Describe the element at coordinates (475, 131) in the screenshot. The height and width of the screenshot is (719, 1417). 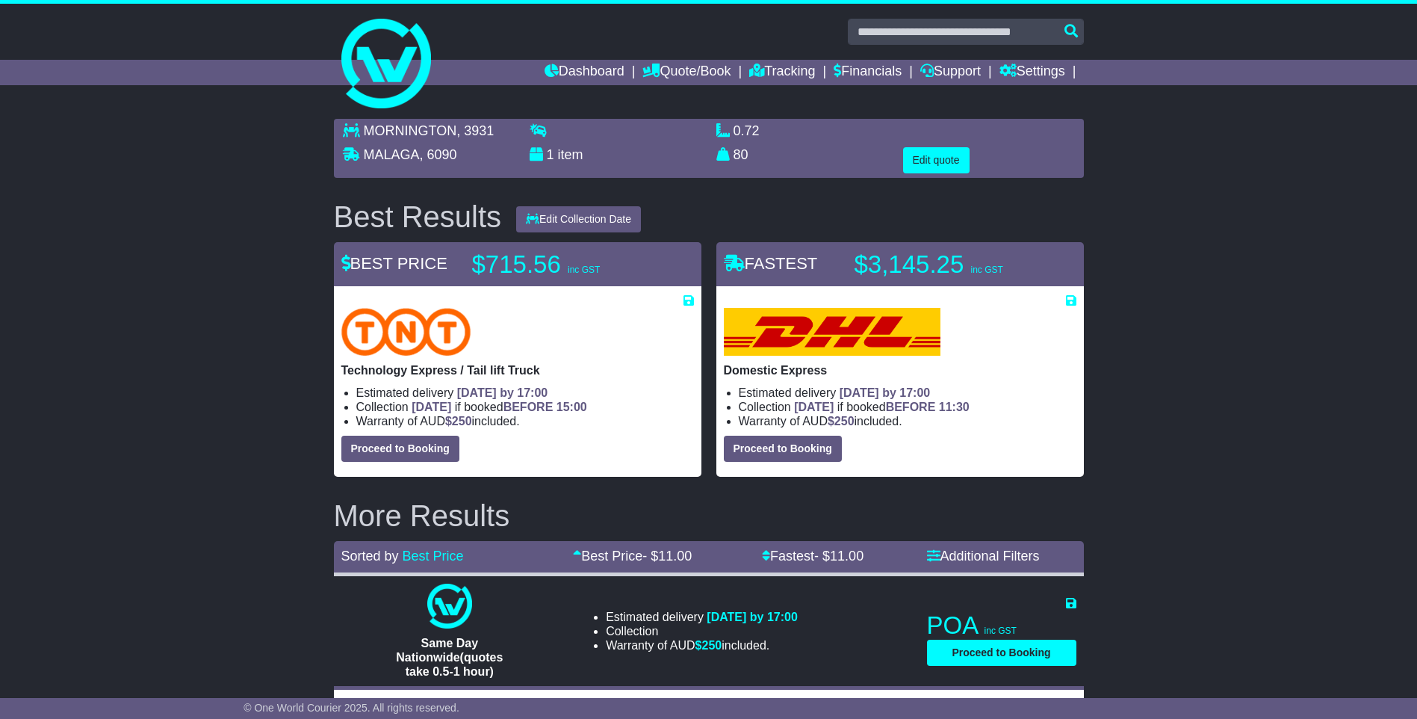
I see `span: , 3931` at that location.